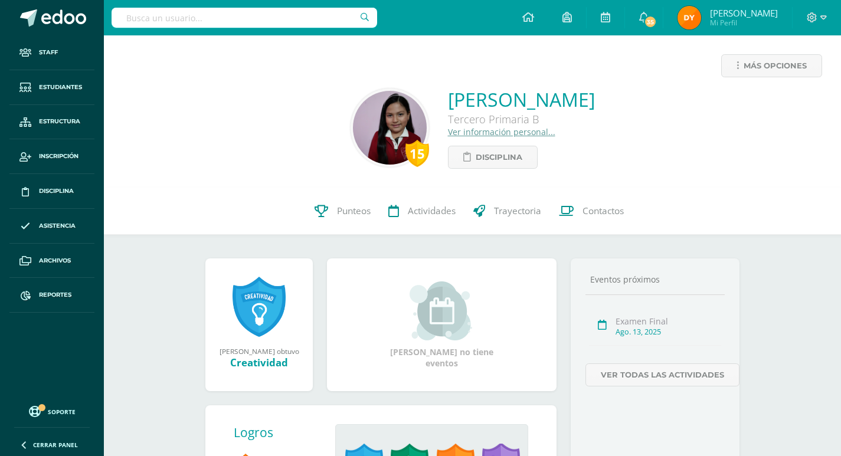 This screenshot has width=841, height=456. I want to click on a: Inscripción, so click(52, 156).